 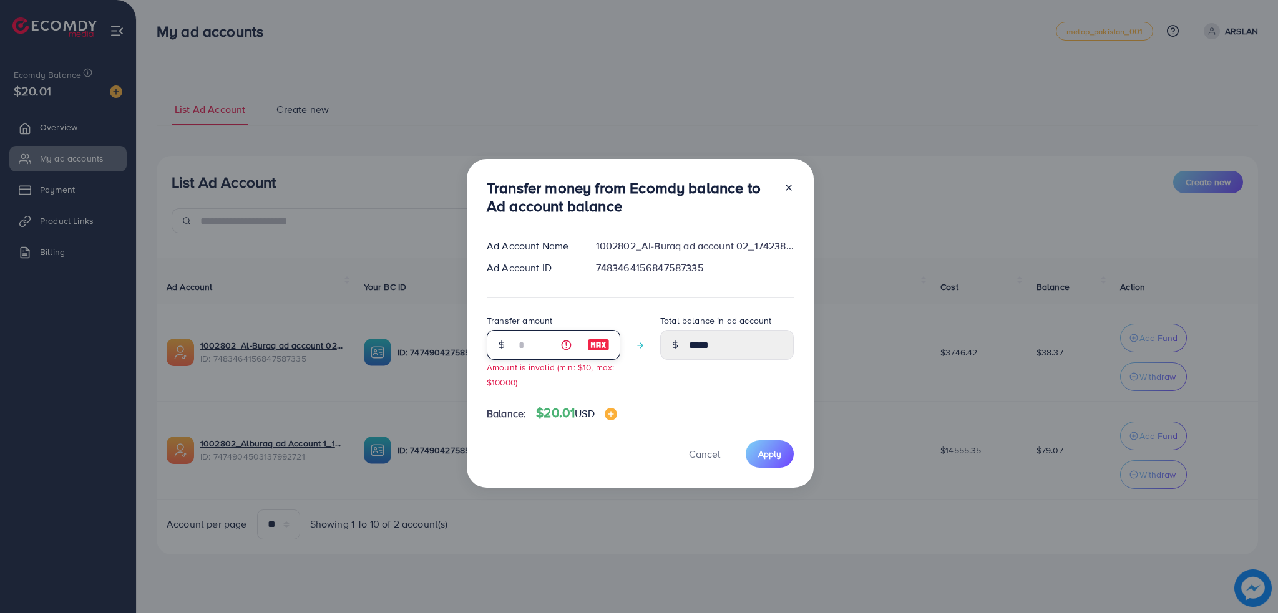 I want to click on div: 7483464156847587335, so click(x=694, y=268).